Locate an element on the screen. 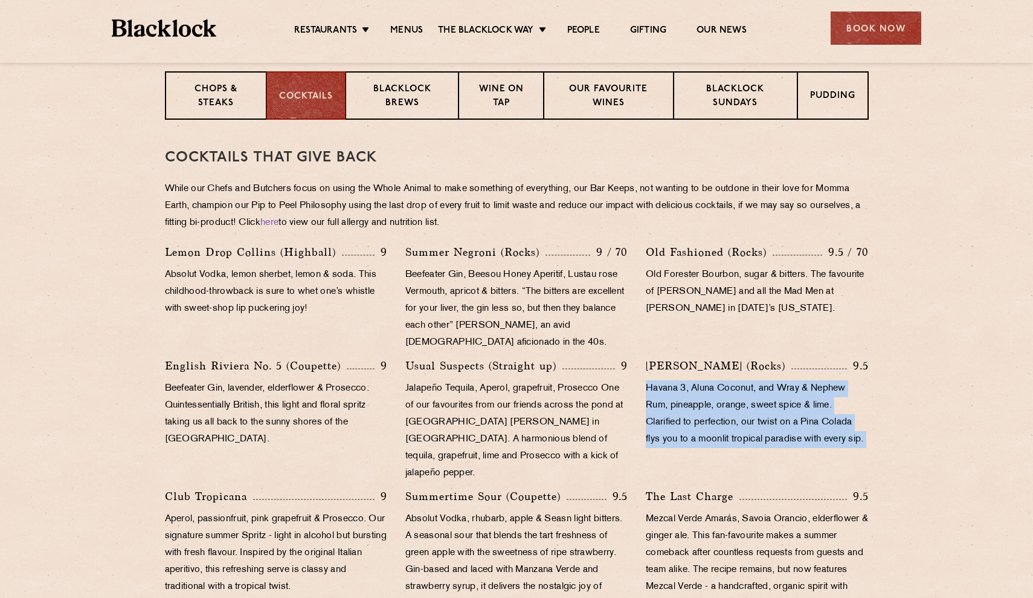 This screenshot has width=1033, height=598. a: Restaurants is located at coordinates (326, 31).